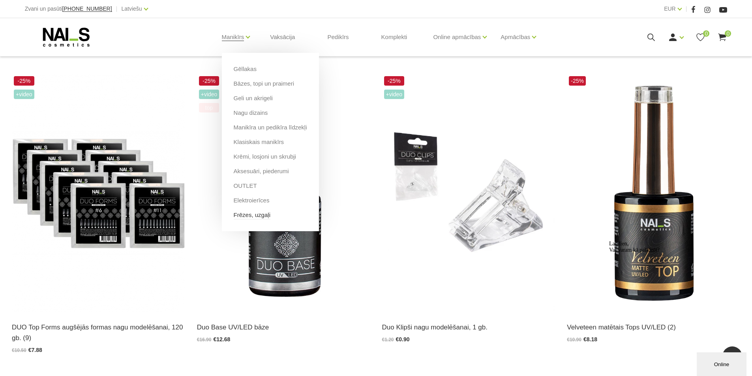  I want to click on a: Apmācības, so click(515, 37).